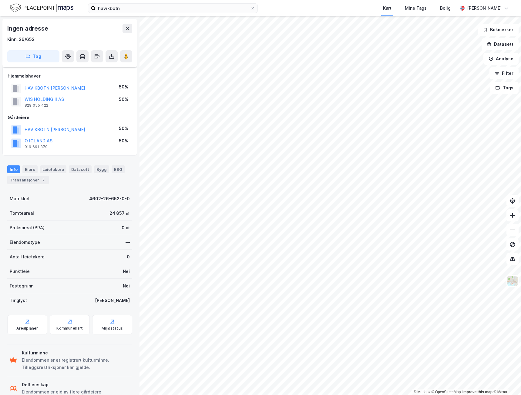 The height and width of the screenshot is (395, 521). I want to click on button: Tags, so click(504, 88).